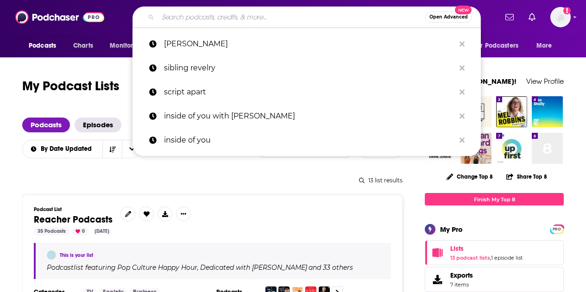 This screenshot has width=586, height=292. I want to click on img: The Mel Robbins Podcast, so click(512, 112).